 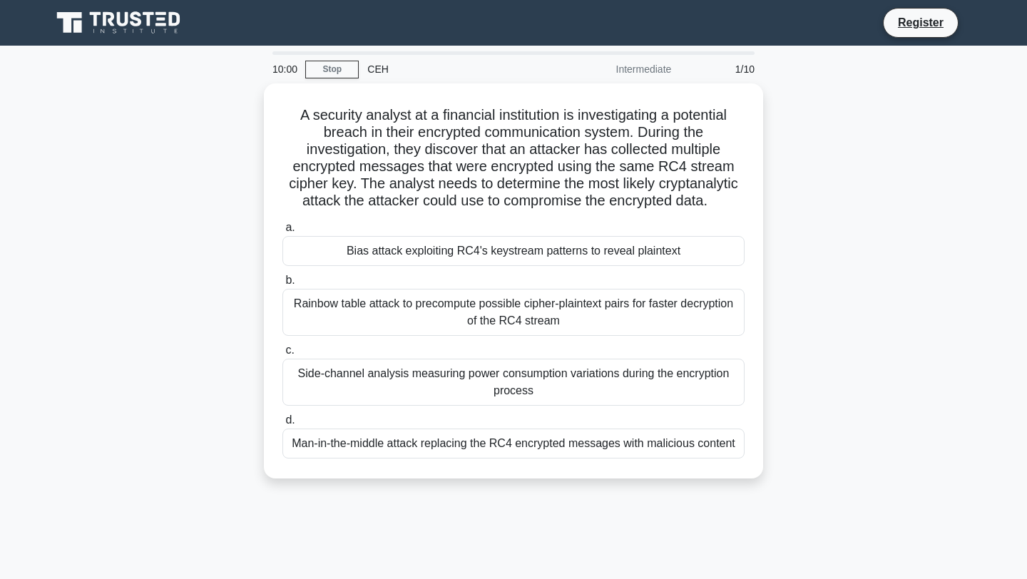 What do you see at coordinates (514, 158) in the screenshot?
I see `h5: A security analyst at a financial institution is investigating a potential breach in their encryp...` at bounding box center [514, 158].